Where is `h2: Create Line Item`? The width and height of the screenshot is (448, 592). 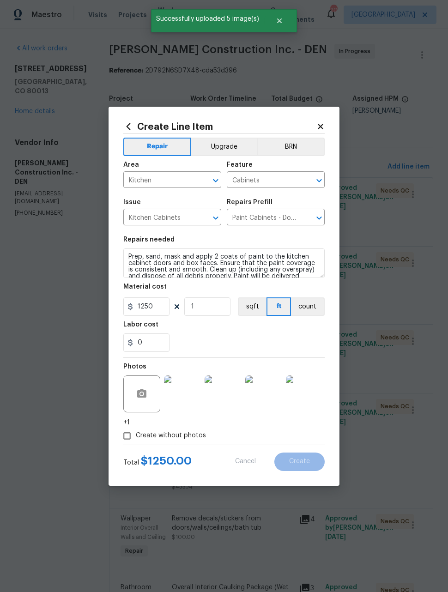 h2: Create Line Item is located at coordinates (220, 127).